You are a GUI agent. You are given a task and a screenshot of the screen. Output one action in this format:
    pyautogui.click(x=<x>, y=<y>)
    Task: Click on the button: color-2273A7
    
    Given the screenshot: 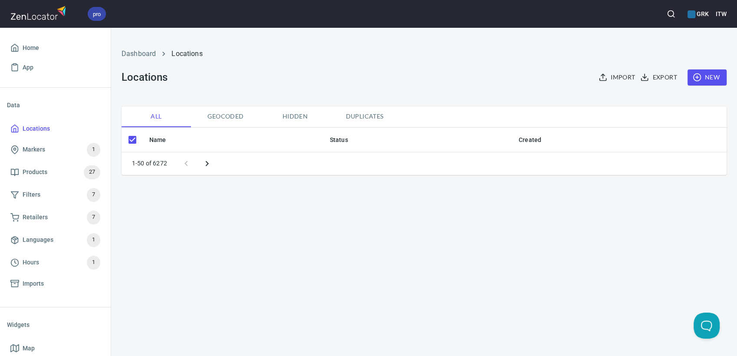 What is the action you would take?
    pyautogui.click(x=691, y=14)
    